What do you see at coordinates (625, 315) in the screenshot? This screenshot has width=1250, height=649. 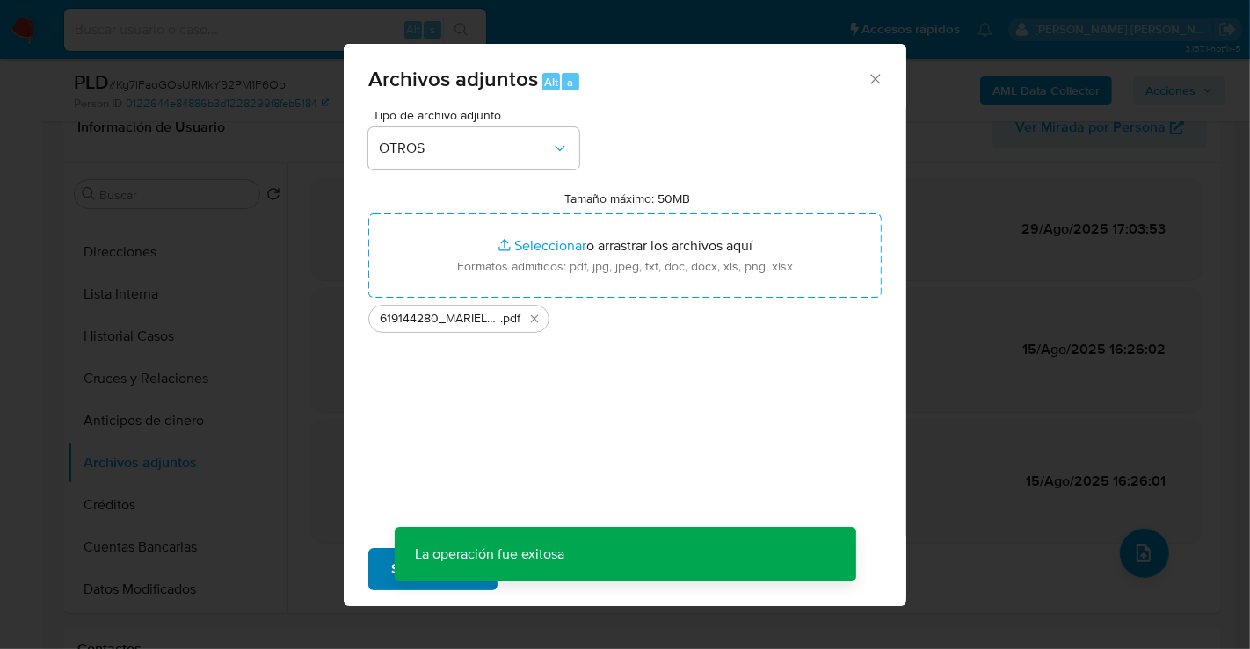 I see `ul: Archivos seleccionados` at bounding box center [625, 315].